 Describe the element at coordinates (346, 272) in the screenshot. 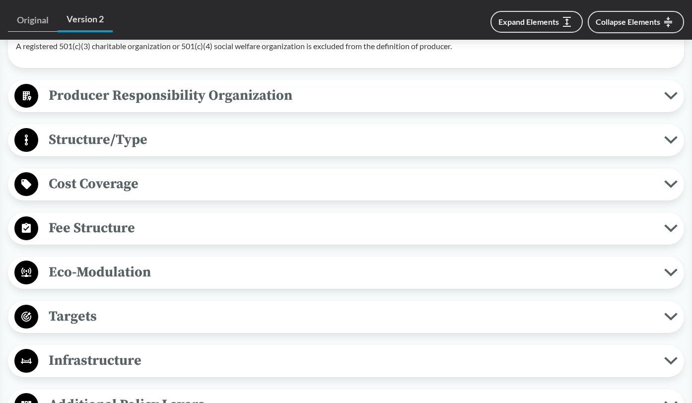

I see `button: Eco-Modulation` at that location.